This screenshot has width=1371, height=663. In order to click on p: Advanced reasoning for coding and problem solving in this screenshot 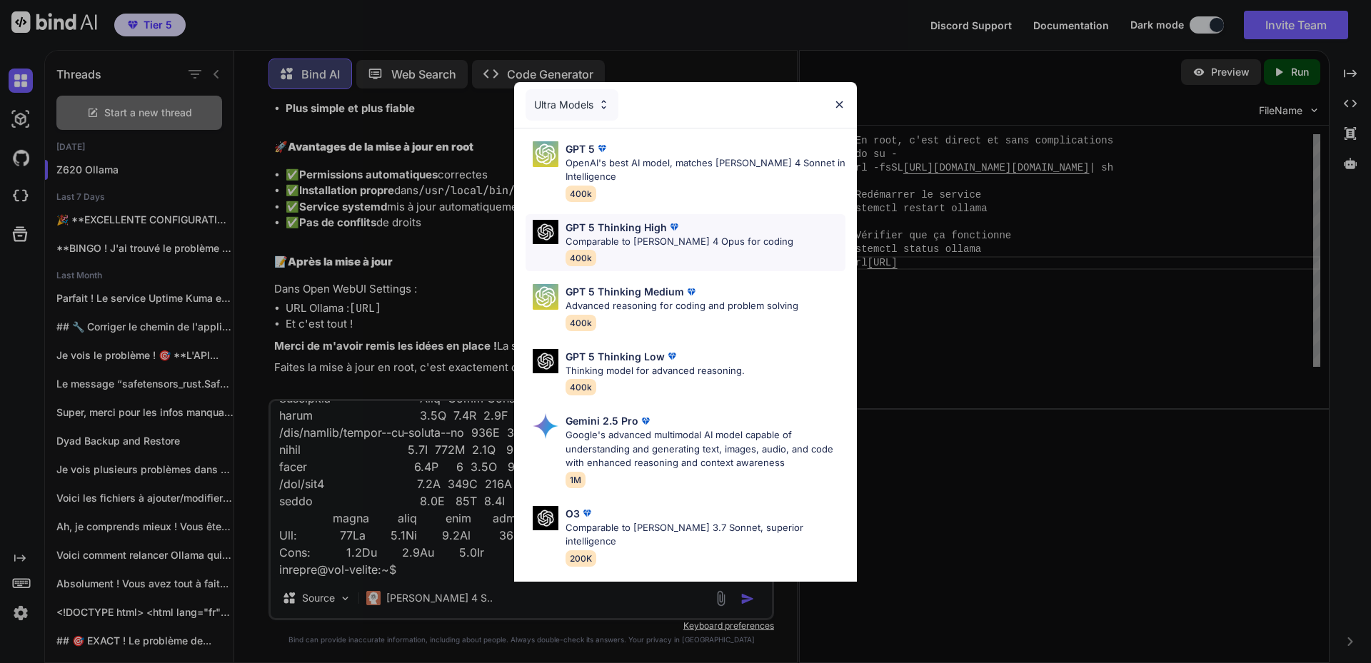, I will do `click(682, 306)`.